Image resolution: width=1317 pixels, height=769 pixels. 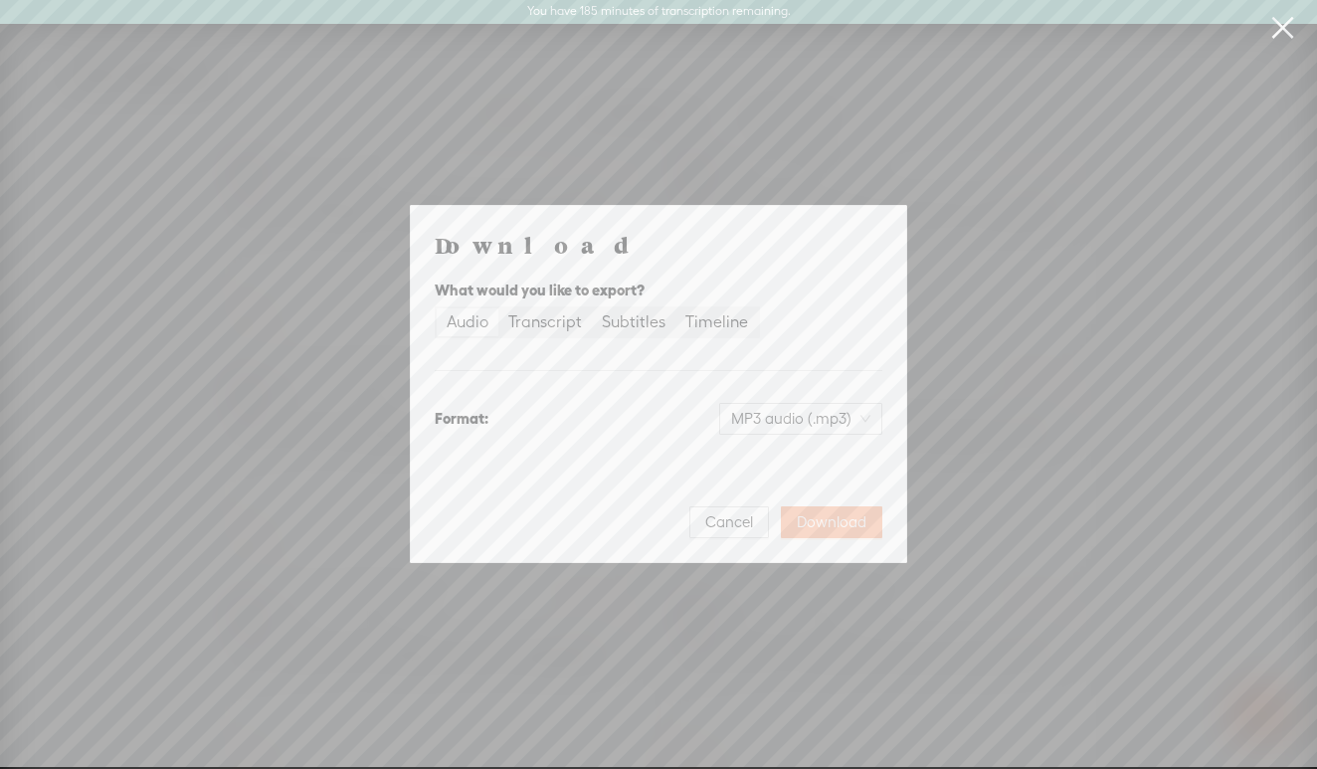 I want to click on button: Cancel, so click(x=729, y=522).